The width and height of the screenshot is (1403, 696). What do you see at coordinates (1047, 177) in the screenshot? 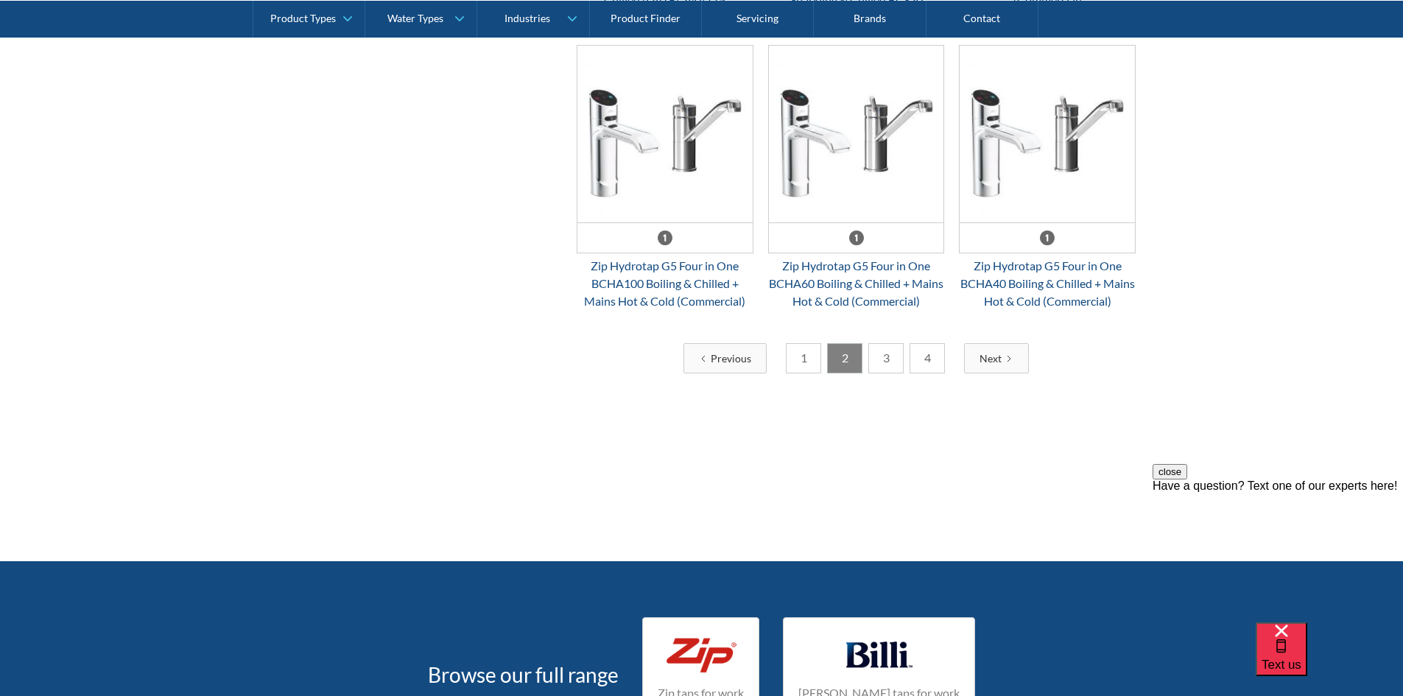
I see `a: Zip Hydrotap G5 Four in One BCHA40 Boiling & Chilled + Mains Hot & Cold (Commercial) Zip Hydrotap...` at bounding box center [1047, 177].